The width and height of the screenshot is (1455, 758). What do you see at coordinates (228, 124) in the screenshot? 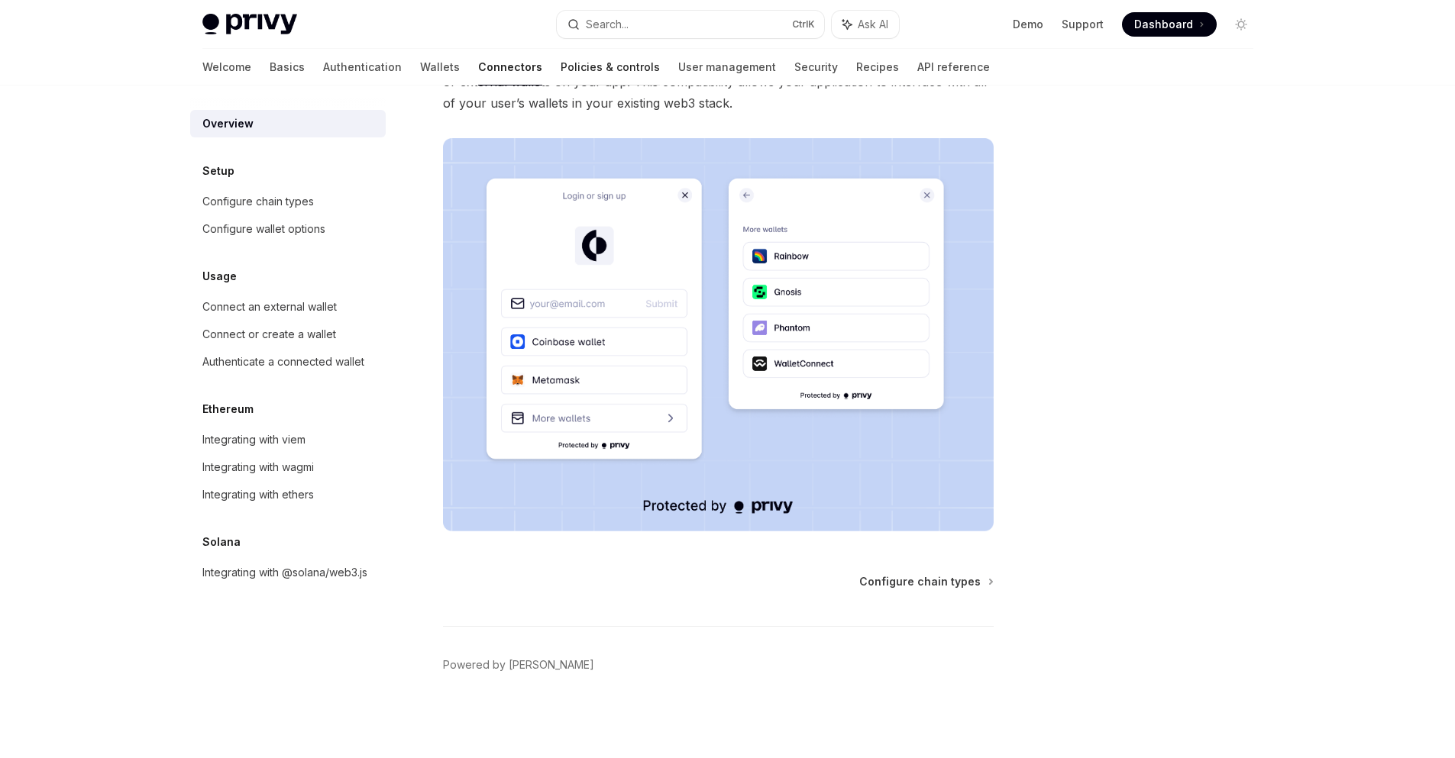
I see `div: Overview` at bounding box center [228, 124].